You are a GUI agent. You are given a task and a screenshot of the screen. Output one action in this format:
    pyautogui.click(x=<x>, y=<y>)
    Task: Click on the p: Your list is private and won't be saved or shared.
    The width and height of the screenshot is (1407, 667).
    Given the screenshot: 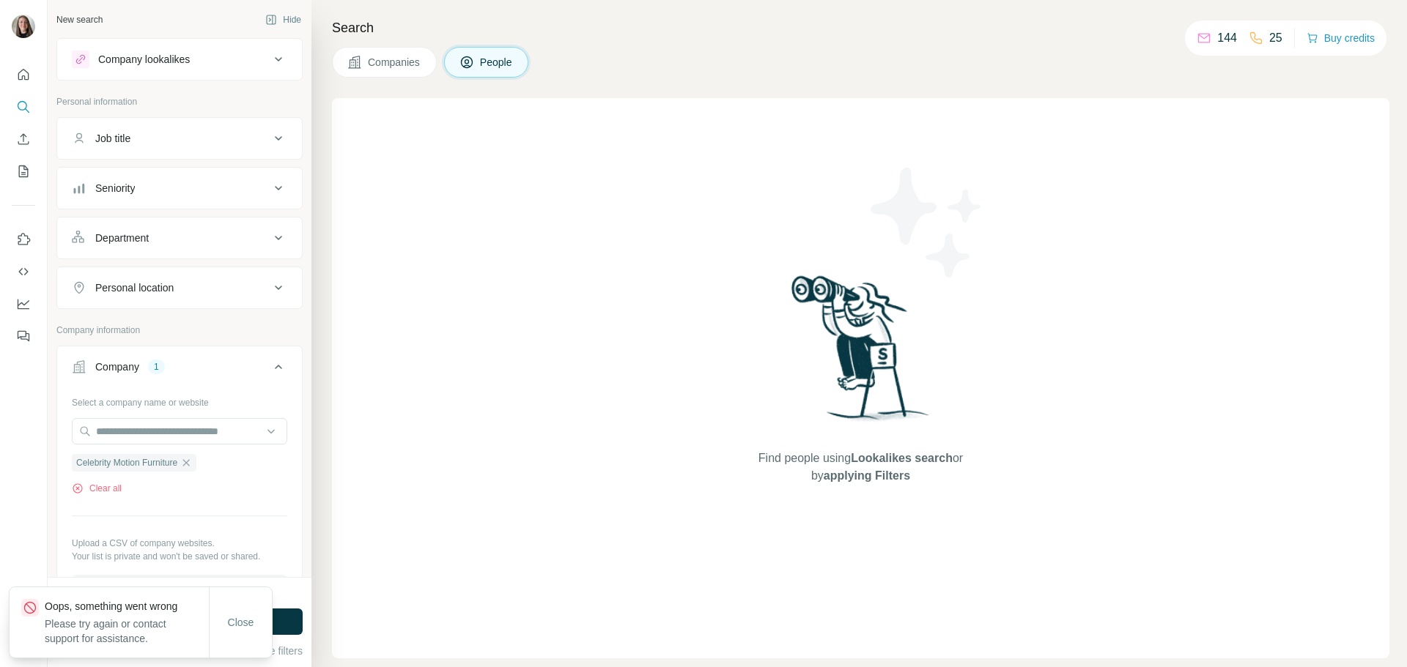 What is the action you would take?
    pyautogui.click(x=179, y=557)
    